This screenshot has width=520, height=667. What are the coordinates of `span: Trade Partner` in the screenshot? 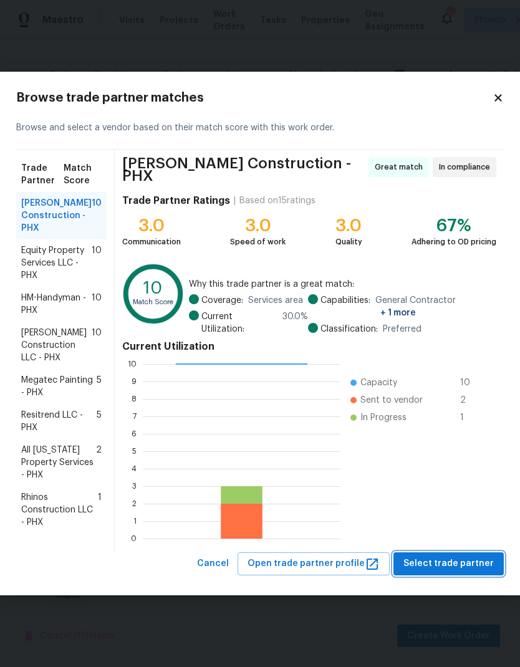 It's located at (42, 175).